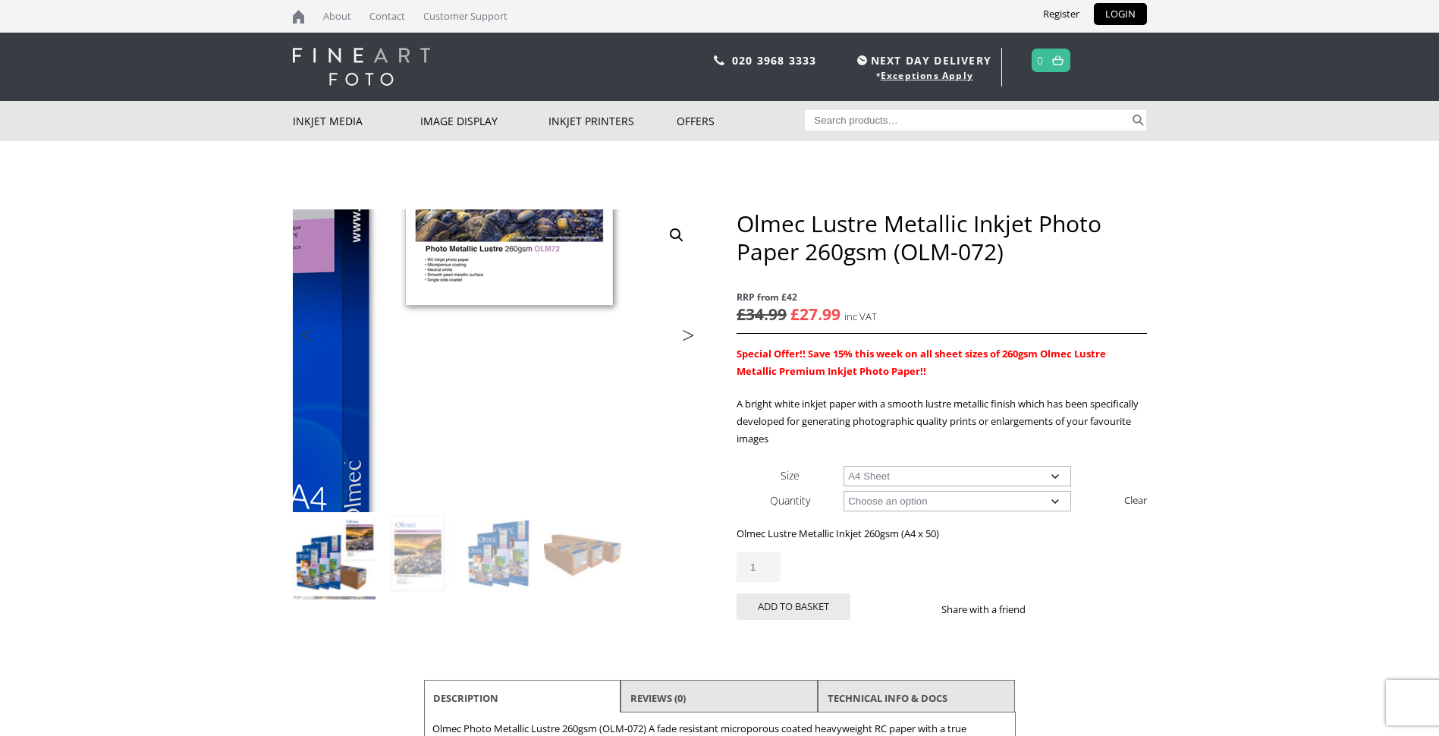 Image resolution: width=1439 pixels, height=736 pixels. I want to click on a: Inkjet Printers, so click(612, 121).